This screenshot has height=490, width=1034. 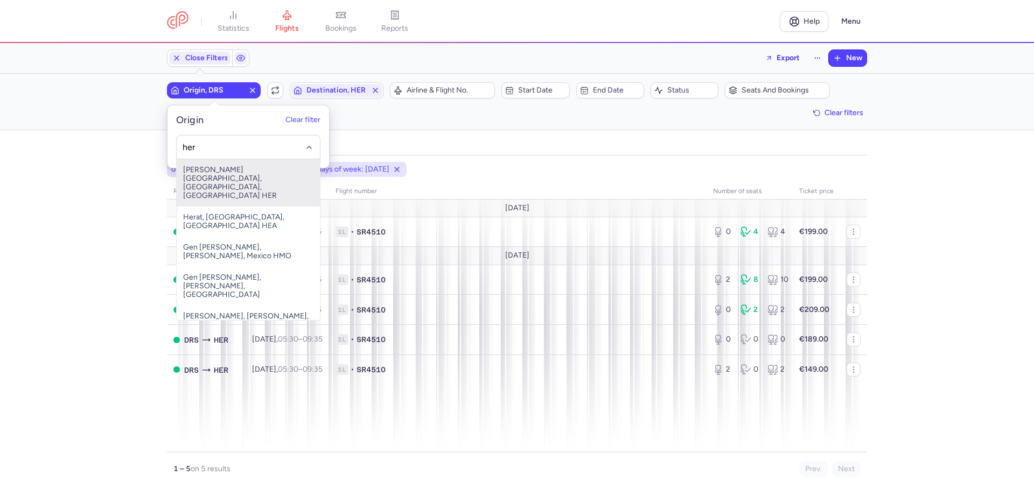 I want to click on span: Status, so click(x=691, y=90).